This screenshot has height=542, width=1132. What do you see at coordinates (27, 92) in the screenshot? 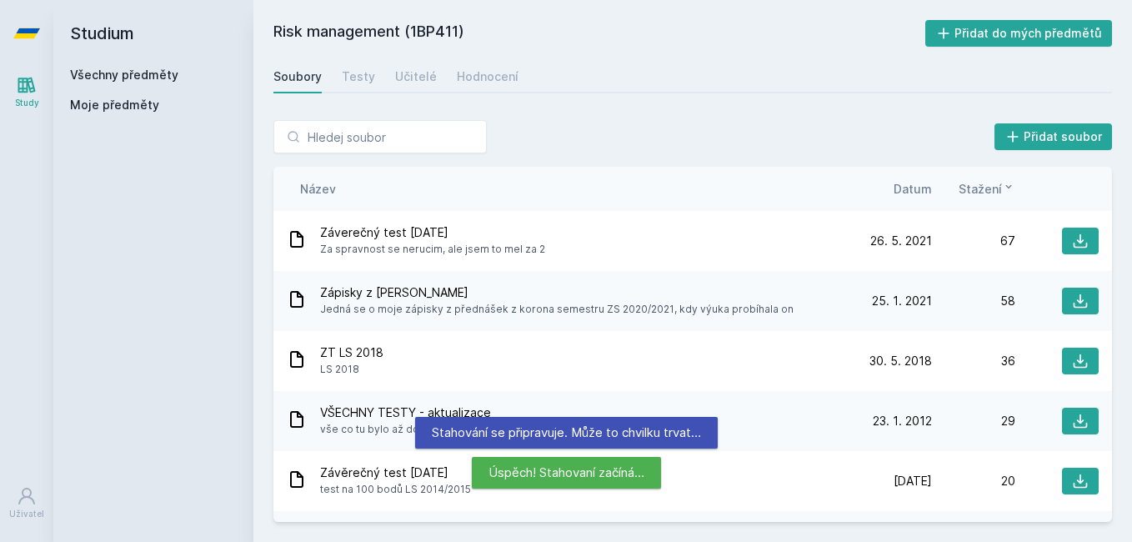
I see `a: Study` at bounding box center [27, 92].